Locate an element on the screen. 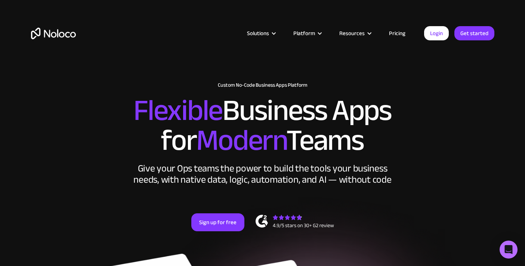  h1: Custom No-Code Business Apps Platform is located at coordinates (262, 85).